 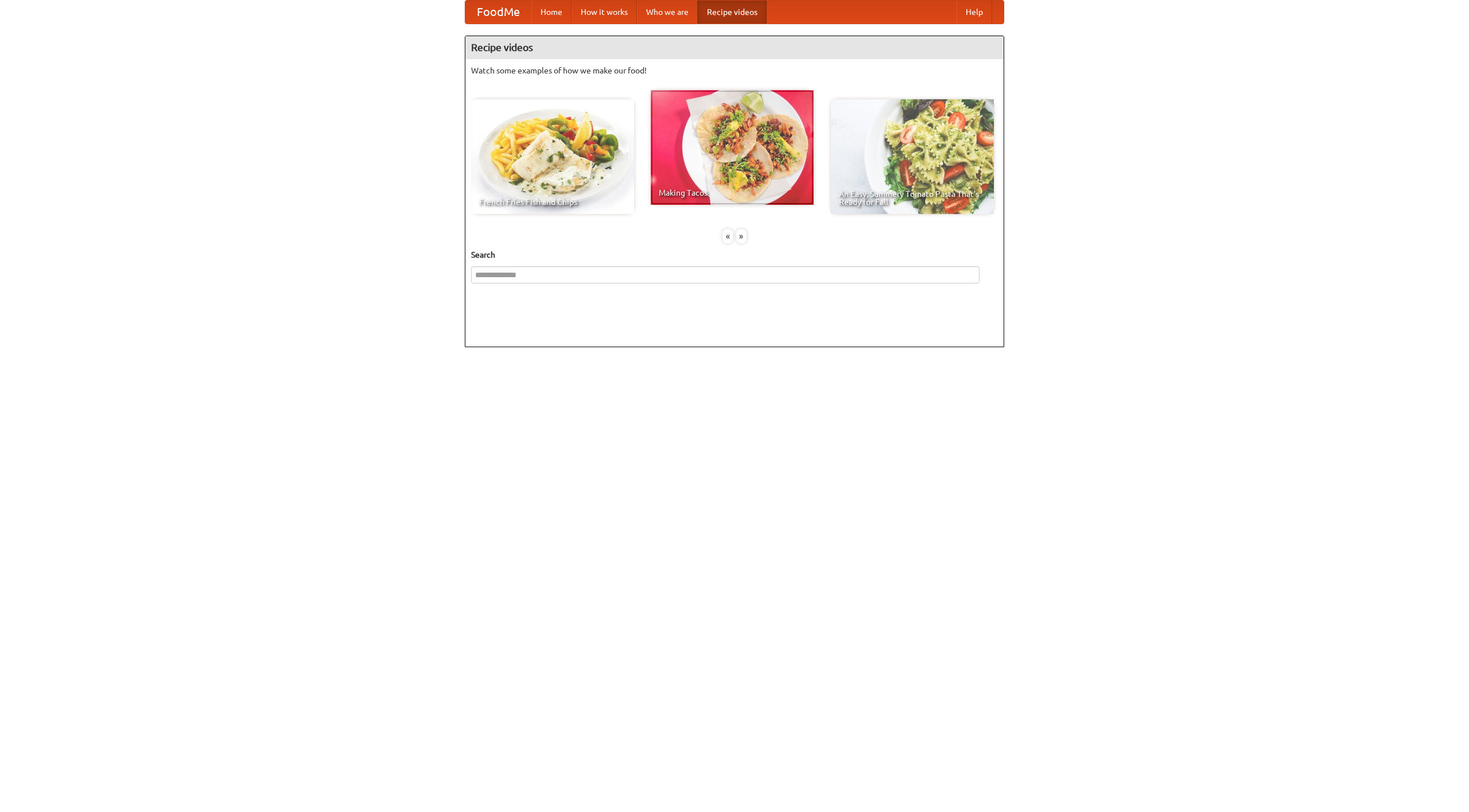 What do you see at coordinates (498, 12) in the screenshot?
I see `a: FoodMe` at bounding box center [498, 12].